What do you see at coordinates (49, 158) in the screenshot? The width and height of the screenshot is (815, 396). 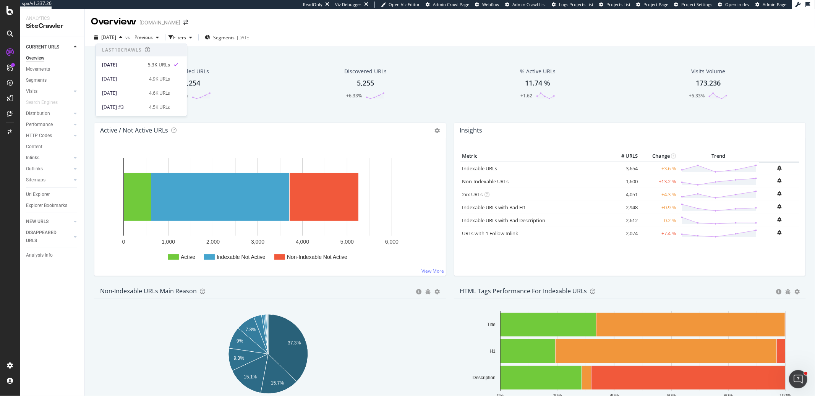 I see `a: Inlinks` at bounding box center [49, 158].